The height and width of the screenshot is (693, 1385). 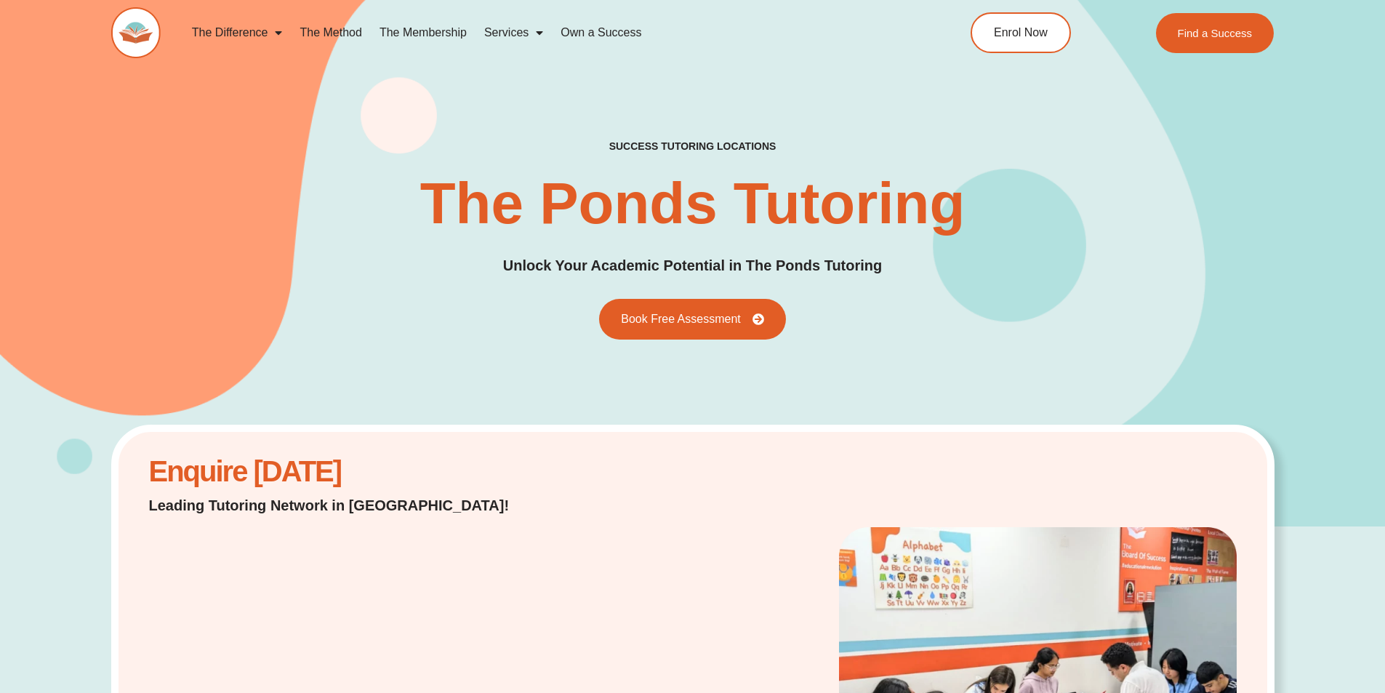 I want to click on a: The Method, so click(x=330, y=33).